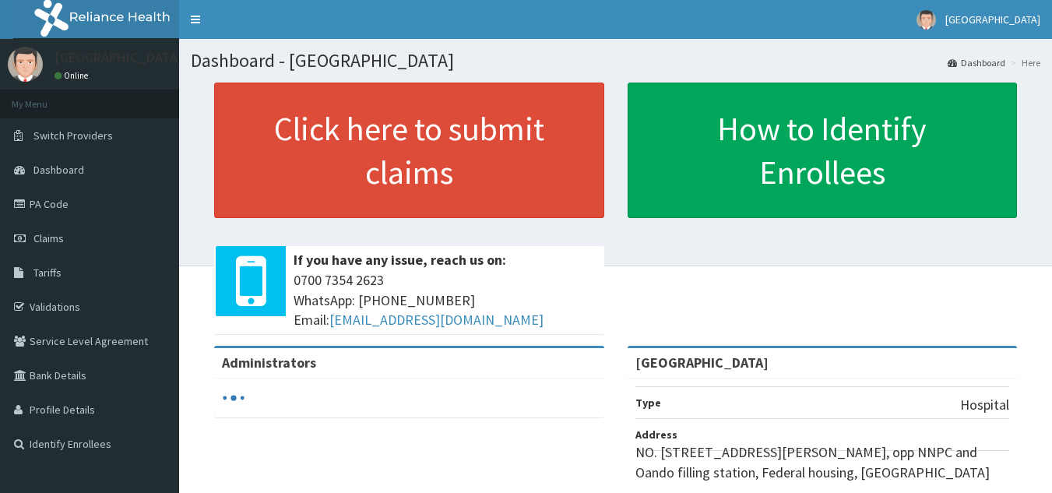  What do you see at coordinates (656, 434) in the screenshot?
I see `b: Address` at bounding box center [656, 434].